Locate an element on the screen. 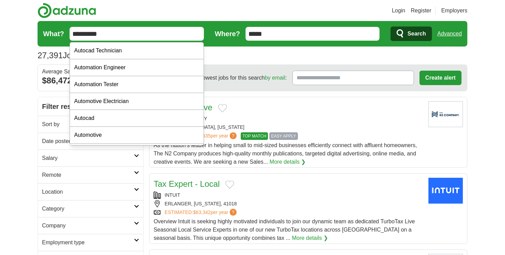 The image size is (505, 255). h2: Salary is located at coordinates (88, 158).